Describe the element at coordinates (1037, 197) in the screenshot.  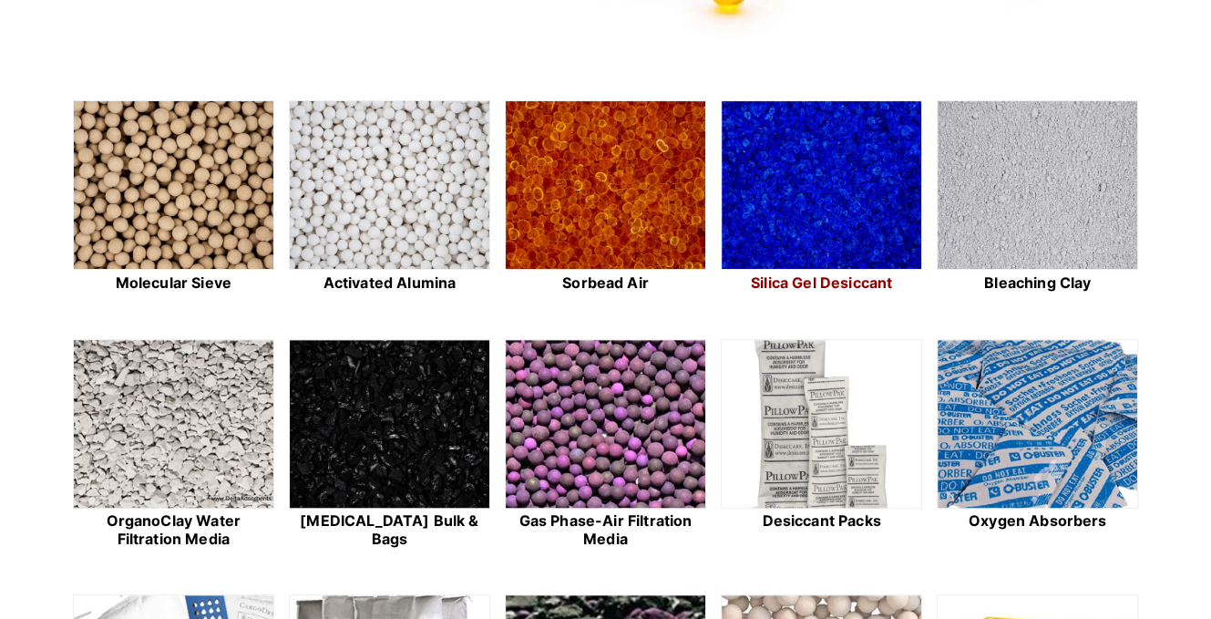
I see `a: Bleaching Clay` at that location.